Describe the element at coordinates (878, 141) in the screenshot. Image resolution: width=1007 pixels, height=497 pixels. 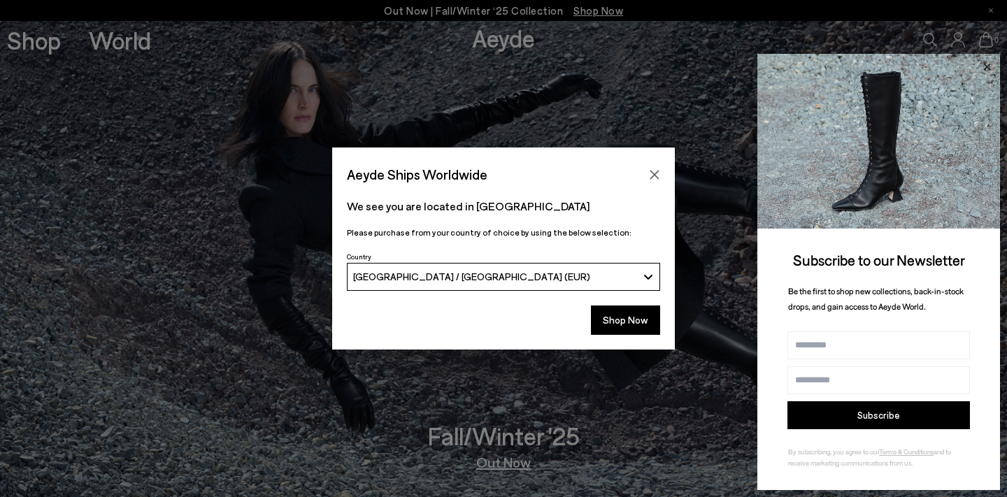
I see `img: 2a6287a1333c9a56320fd6e7b3c4a9a9.jpg` at that location.